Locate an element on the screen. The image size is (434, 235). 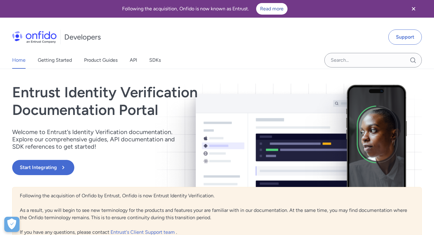
svg: Close banner is located at coordinates (414, 9).